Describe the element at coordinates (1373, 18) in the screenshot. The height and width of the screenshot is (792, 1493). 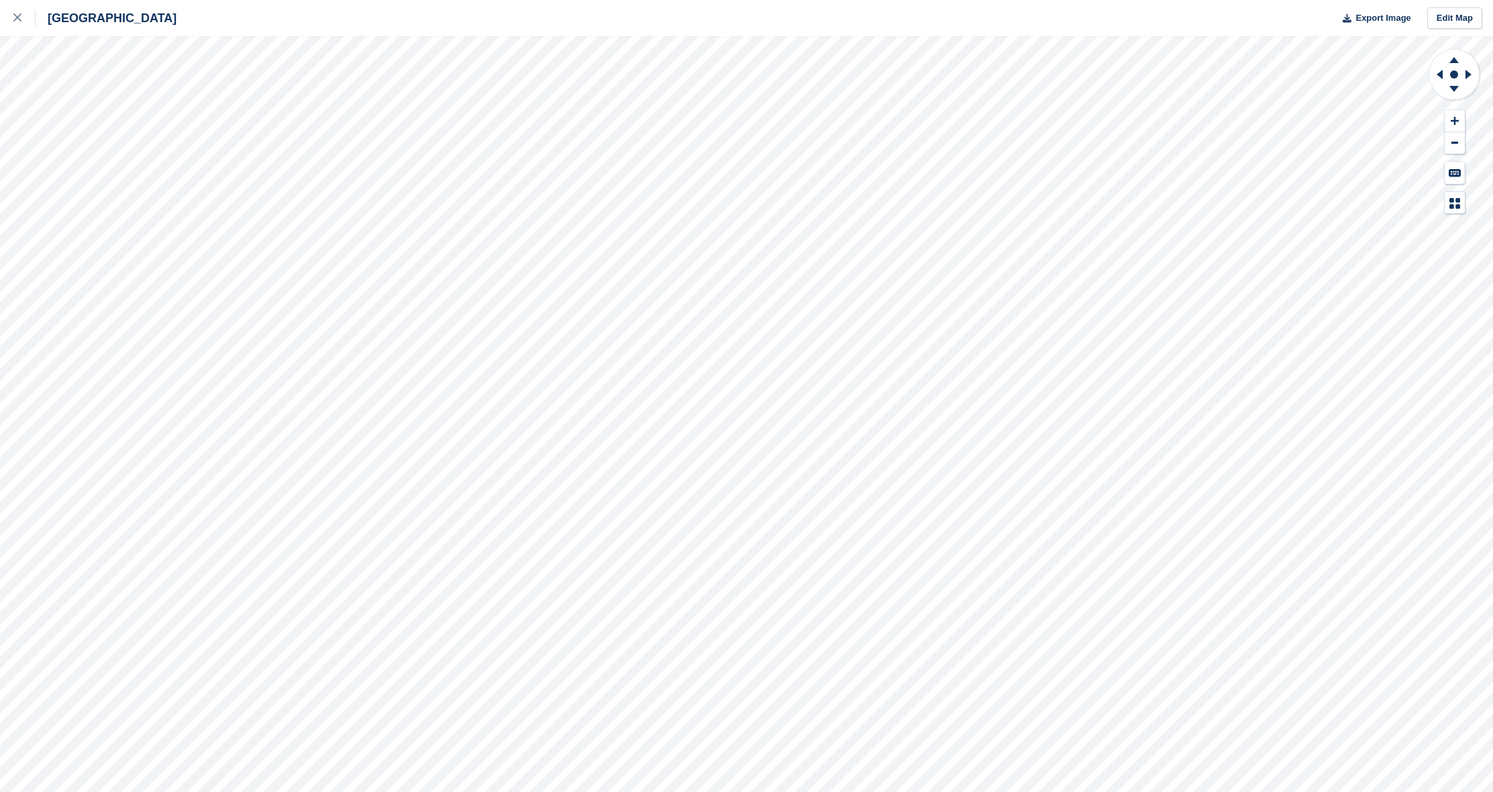
I see `button: Export Image` at that location.